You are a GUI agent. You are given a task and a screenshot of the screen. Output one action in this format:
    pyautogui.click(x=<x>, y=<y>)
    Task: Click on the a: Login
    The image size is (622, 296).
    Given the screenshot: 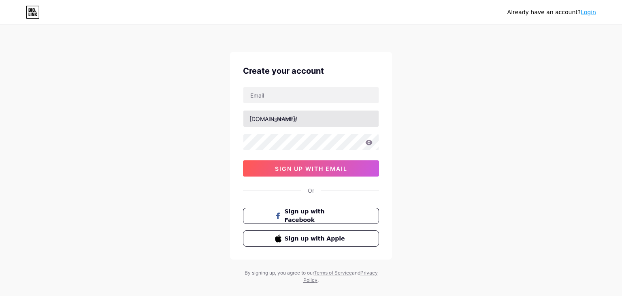 What is the action you would take?
    pyautogui.click(x=589, y=12)
    